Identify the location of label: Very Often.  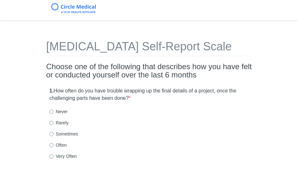
(63, 156).